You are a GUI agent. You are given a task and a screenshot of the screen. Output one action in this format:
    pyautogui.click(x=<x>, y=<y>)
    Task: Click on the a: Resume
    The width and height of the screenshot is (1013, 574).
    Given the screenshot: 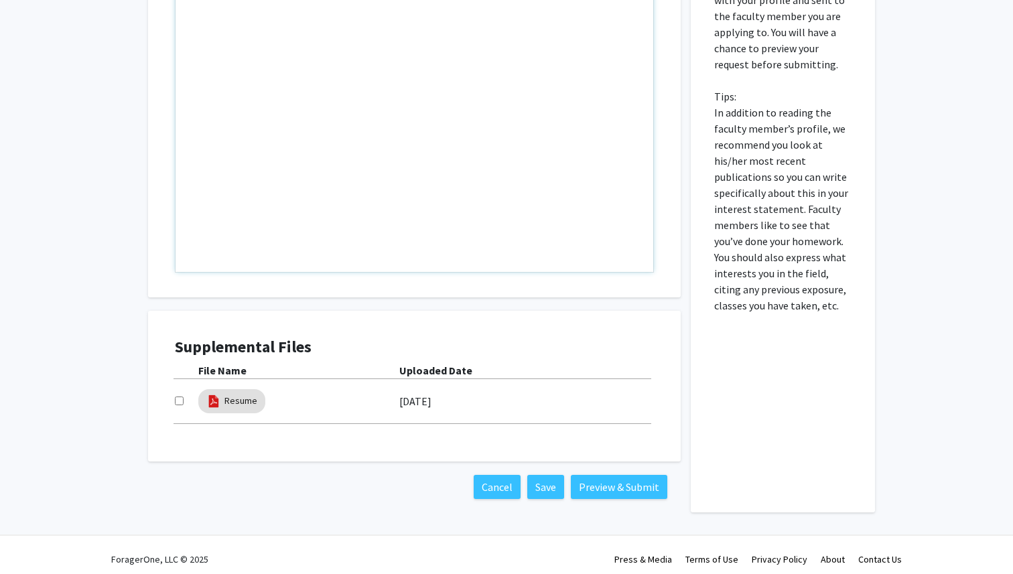 What is the action you would take?
    pyautogui.click(x=241, y=401)
    